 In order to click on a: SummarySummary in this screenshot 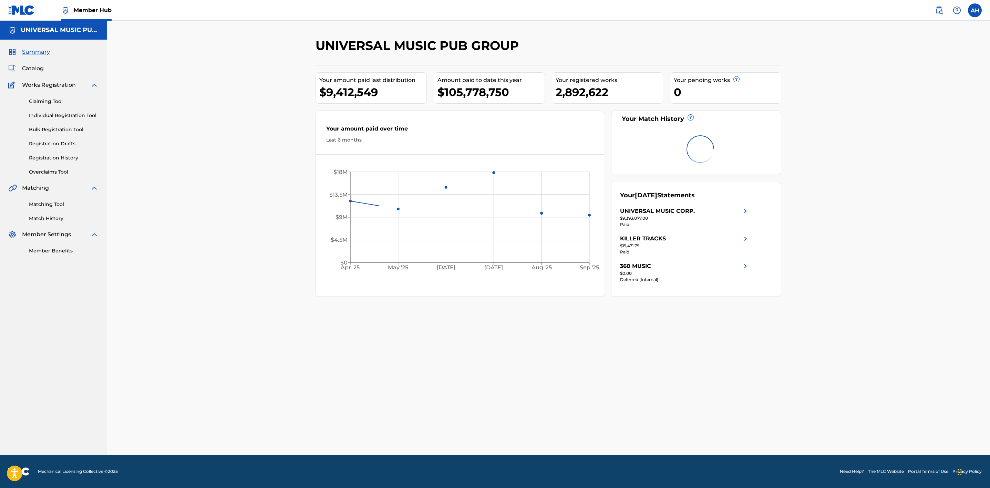, I will do `click(29, 52)`.